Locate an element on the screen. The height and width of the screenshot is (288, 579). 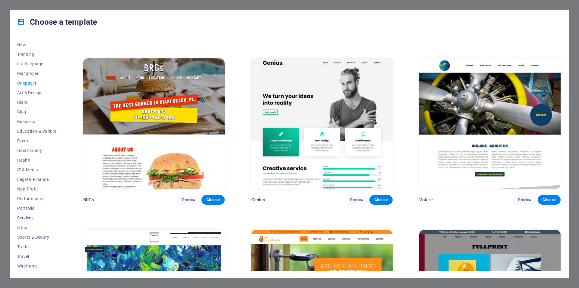
span: Gastronomy is located at coordinates (37, 151).